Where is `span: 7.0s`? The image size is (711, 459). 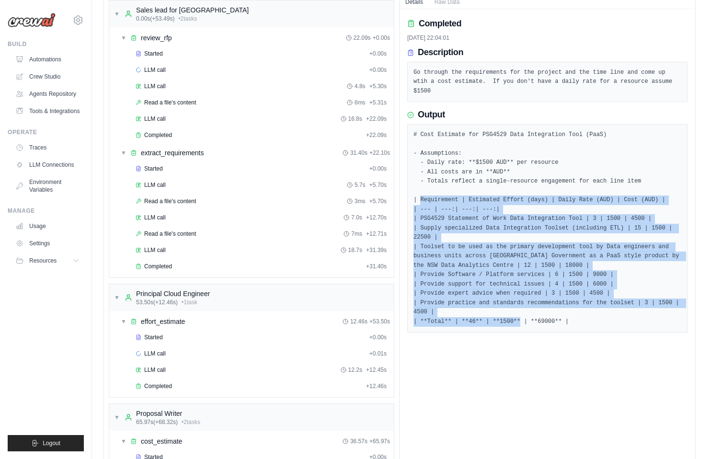 span: 7.0s is located at coordinates (356, 218).